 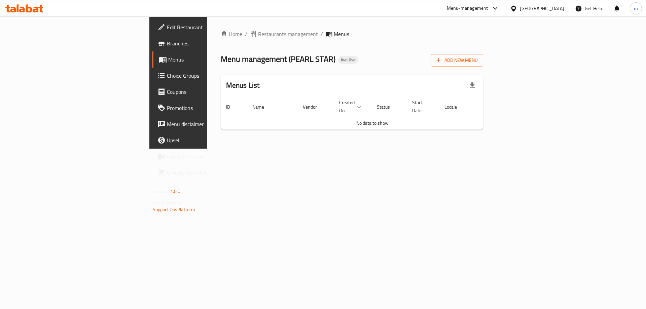 I want to click on a: Coupons, so click(x=205, y=92).